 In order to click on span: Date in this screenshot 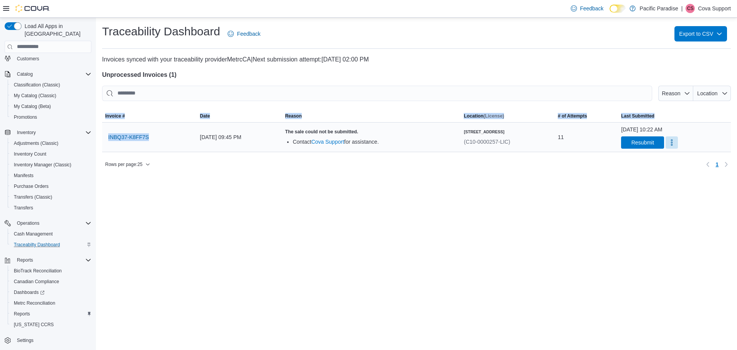, I will do `click(205, 116)`.